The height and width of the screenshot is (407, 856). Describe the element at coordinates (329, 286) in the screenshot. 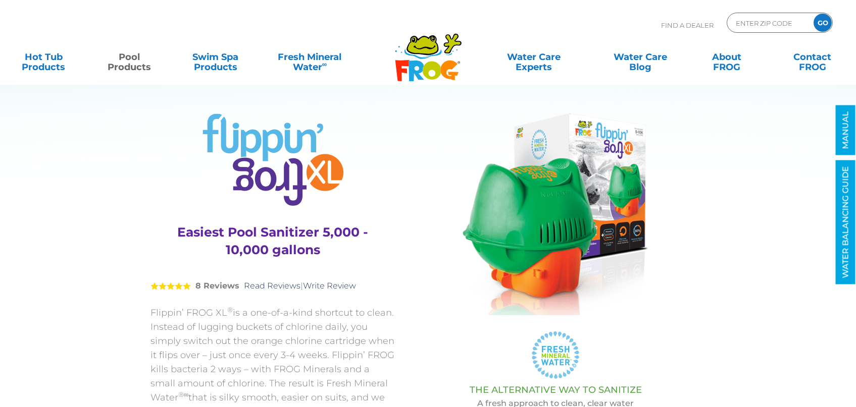

I see `a: Write Review` at that location.